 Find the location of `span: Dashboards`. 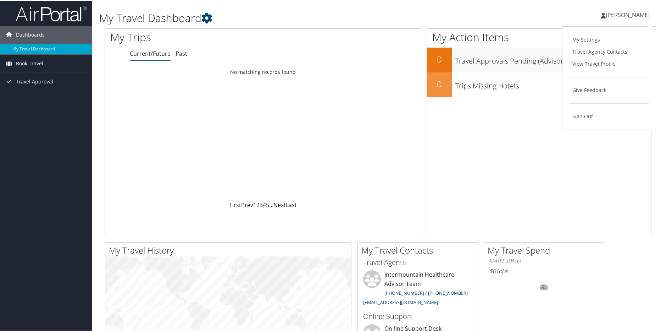

span: Dashboards is located at coordinates (30, 34).